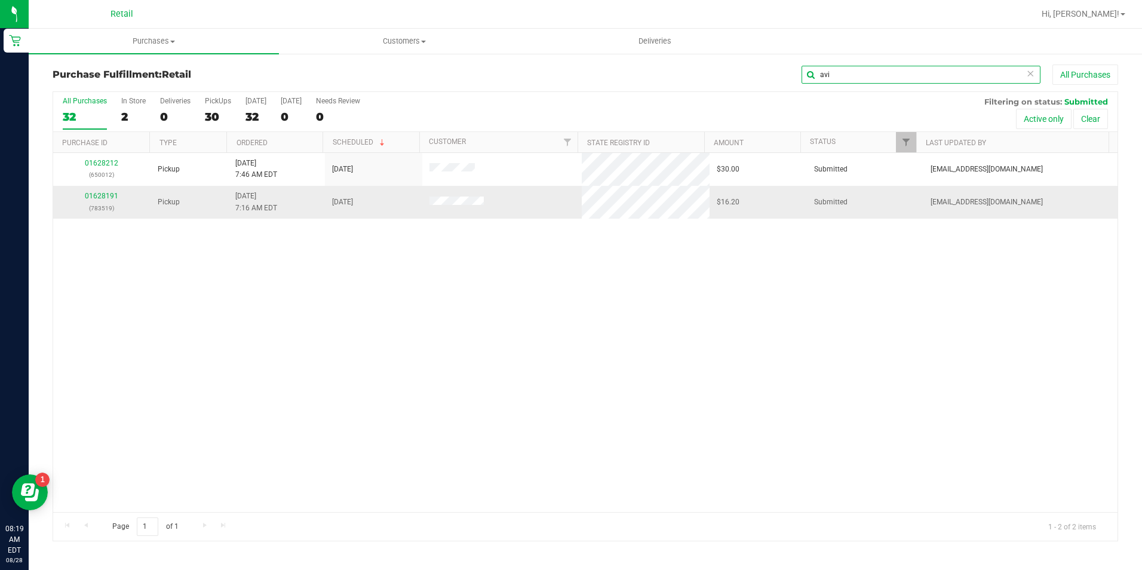  What do you see at coordinates (338, 101) in the screenshot?
I see `div: Needs Review` at bounding box center [338, 101].